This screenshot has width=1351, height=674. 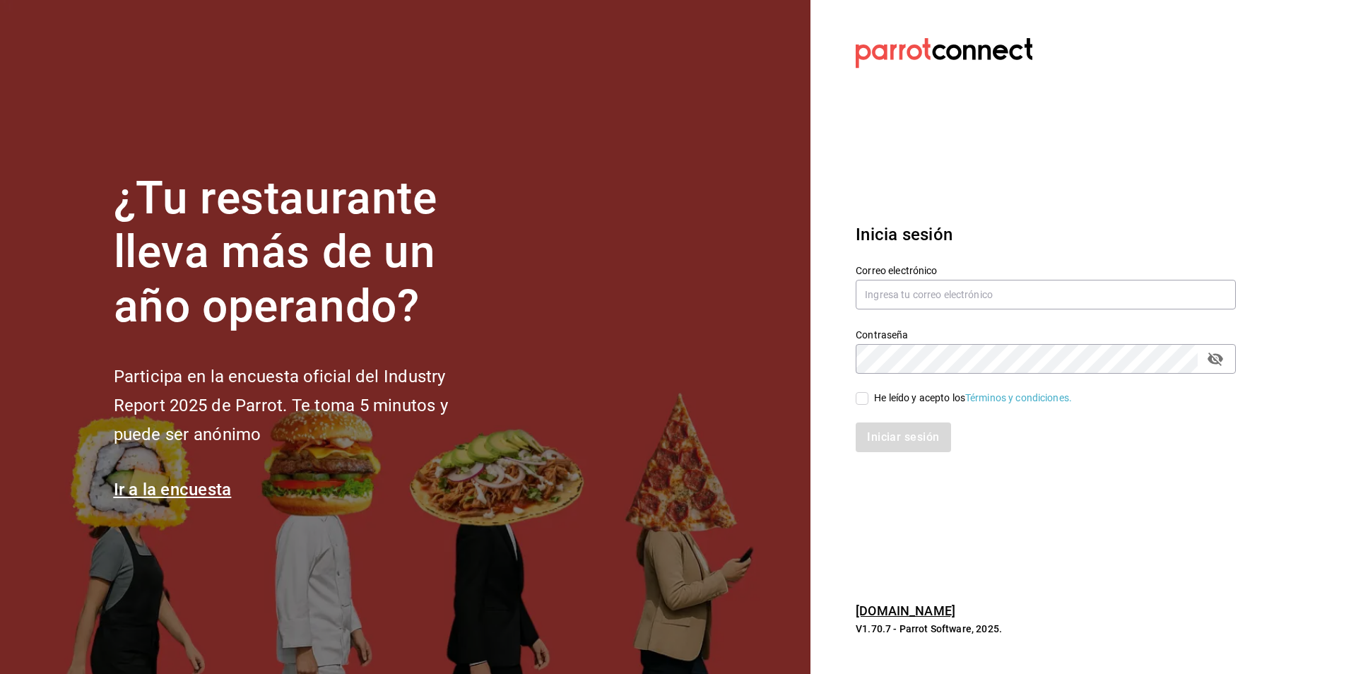 I want to click on p: V1.70.7 - Parrot Software, 2025., so click(x=1045, y=629).